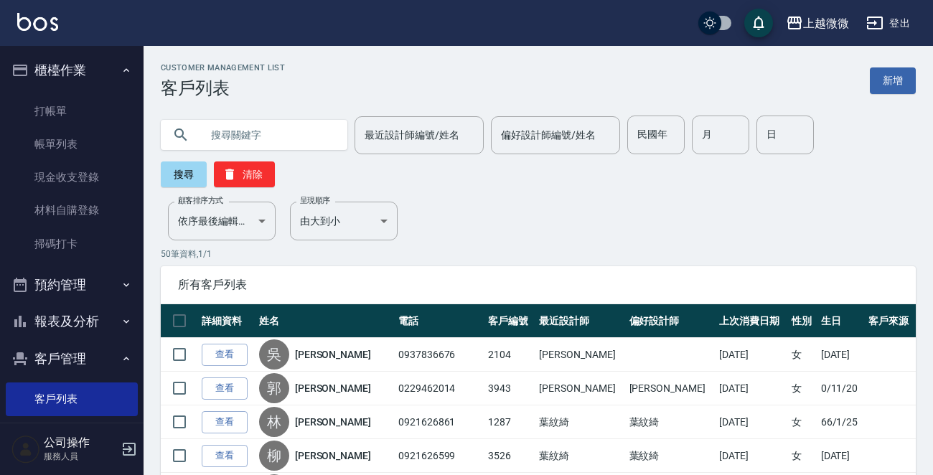 The height and width of the screenshot is (475, 933). I want to click on th: 客戶來源, so click(890, 321).